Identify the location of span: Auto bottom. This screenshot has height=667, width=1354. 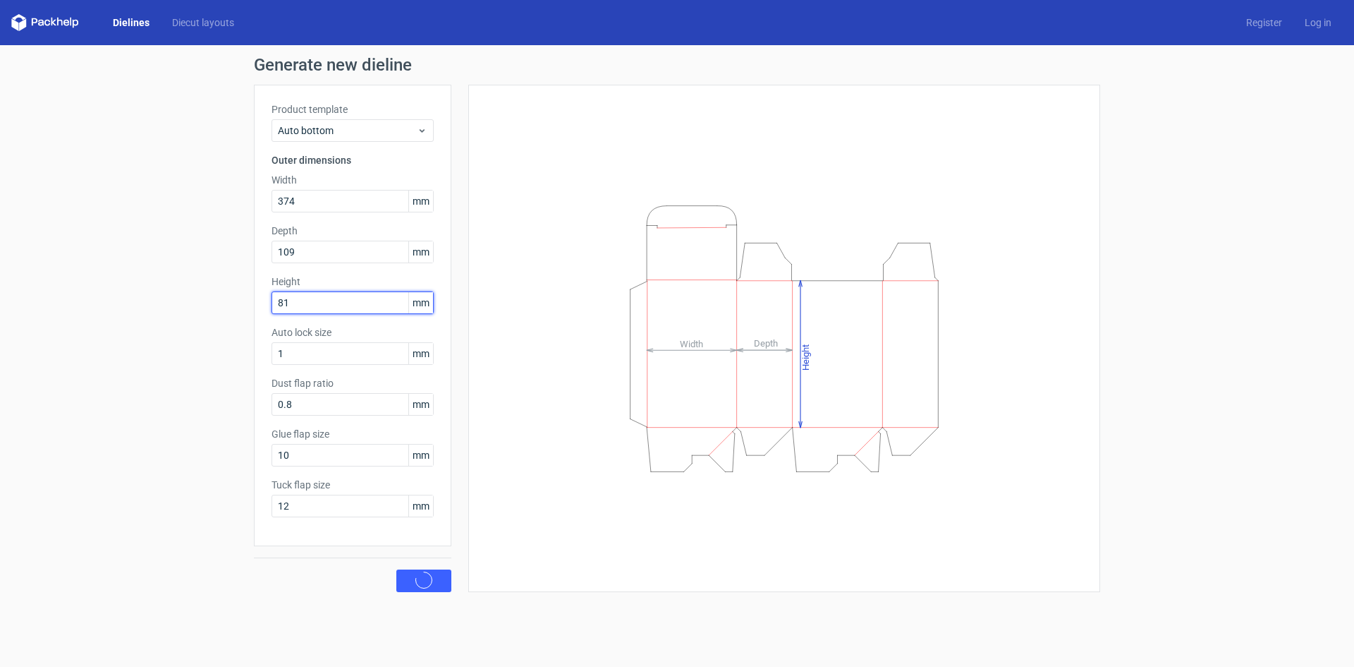
(347, 131).